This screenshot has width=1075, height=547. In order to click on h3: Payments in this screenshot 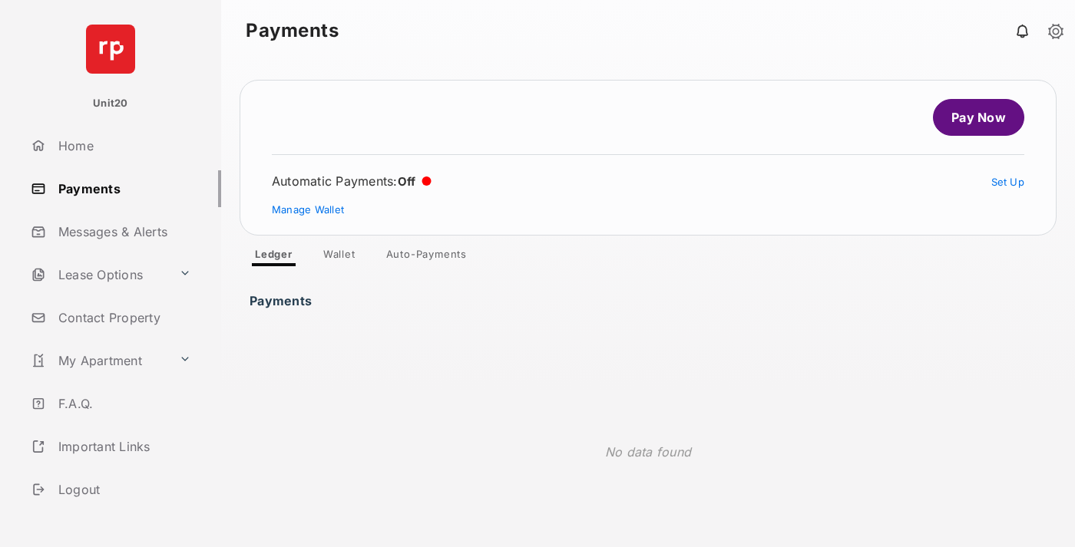, I will do `click(283, 297)`.